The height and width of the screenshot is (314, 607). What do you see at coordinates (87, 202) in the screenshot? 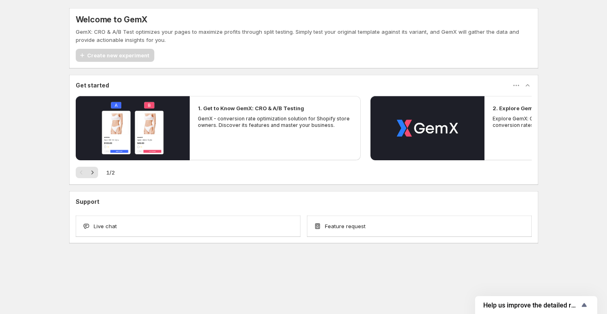
I see `h3: Support` at bounding box center [87, 202].